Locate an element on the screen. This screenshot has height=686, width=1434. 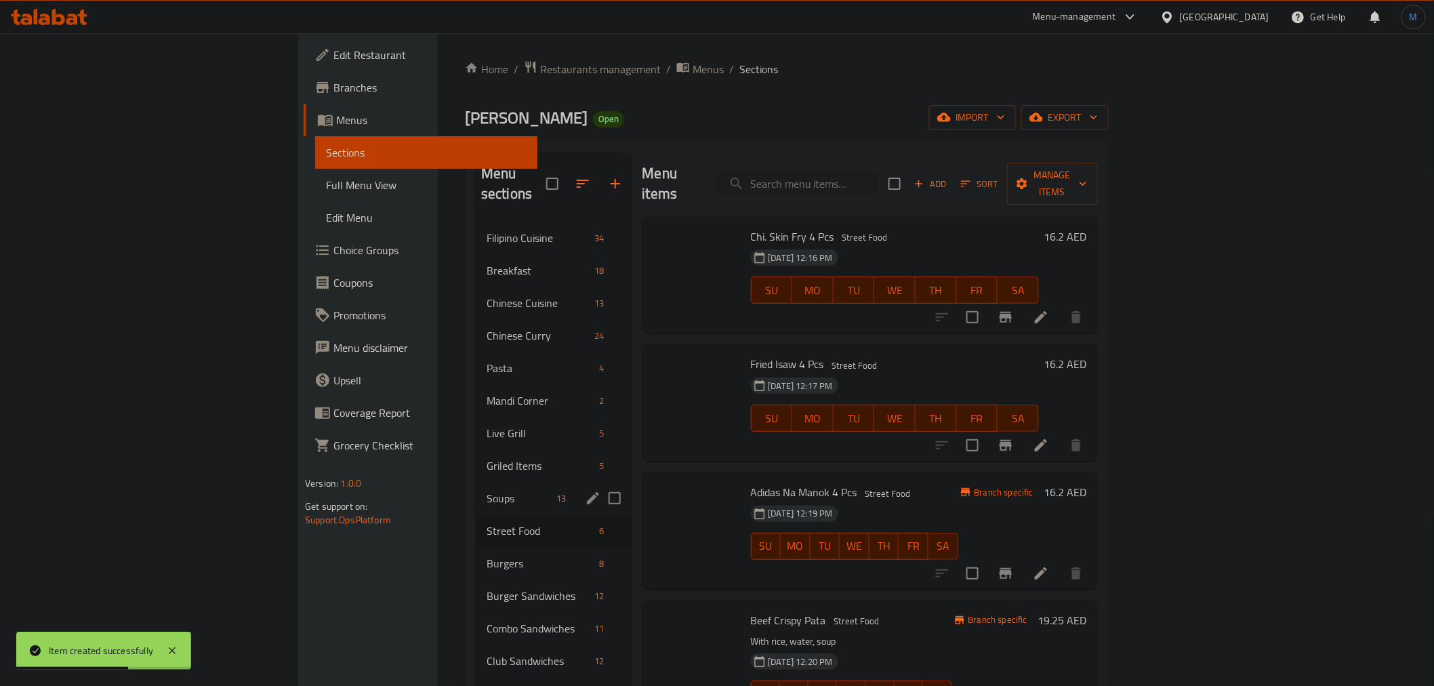
span: 24 is located at coordinates (599, 336).